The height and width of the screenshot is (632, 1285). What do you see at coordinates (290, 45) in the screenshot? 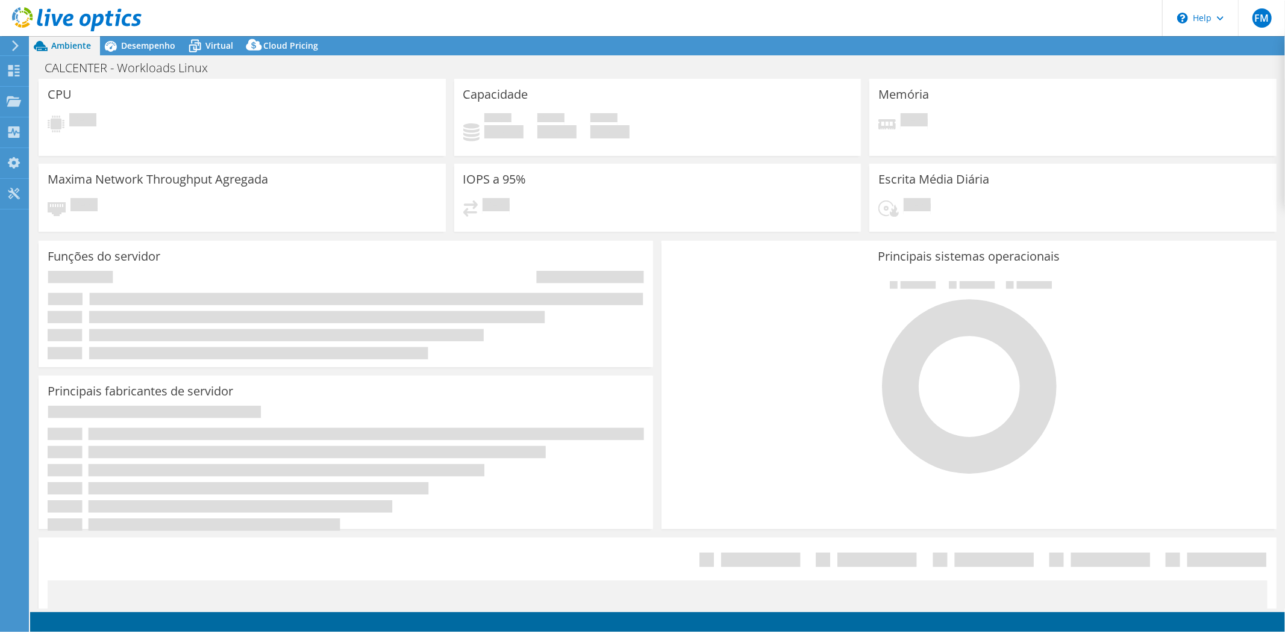
I see `span: Cloud Pricing` at bounding box center [290, 45].